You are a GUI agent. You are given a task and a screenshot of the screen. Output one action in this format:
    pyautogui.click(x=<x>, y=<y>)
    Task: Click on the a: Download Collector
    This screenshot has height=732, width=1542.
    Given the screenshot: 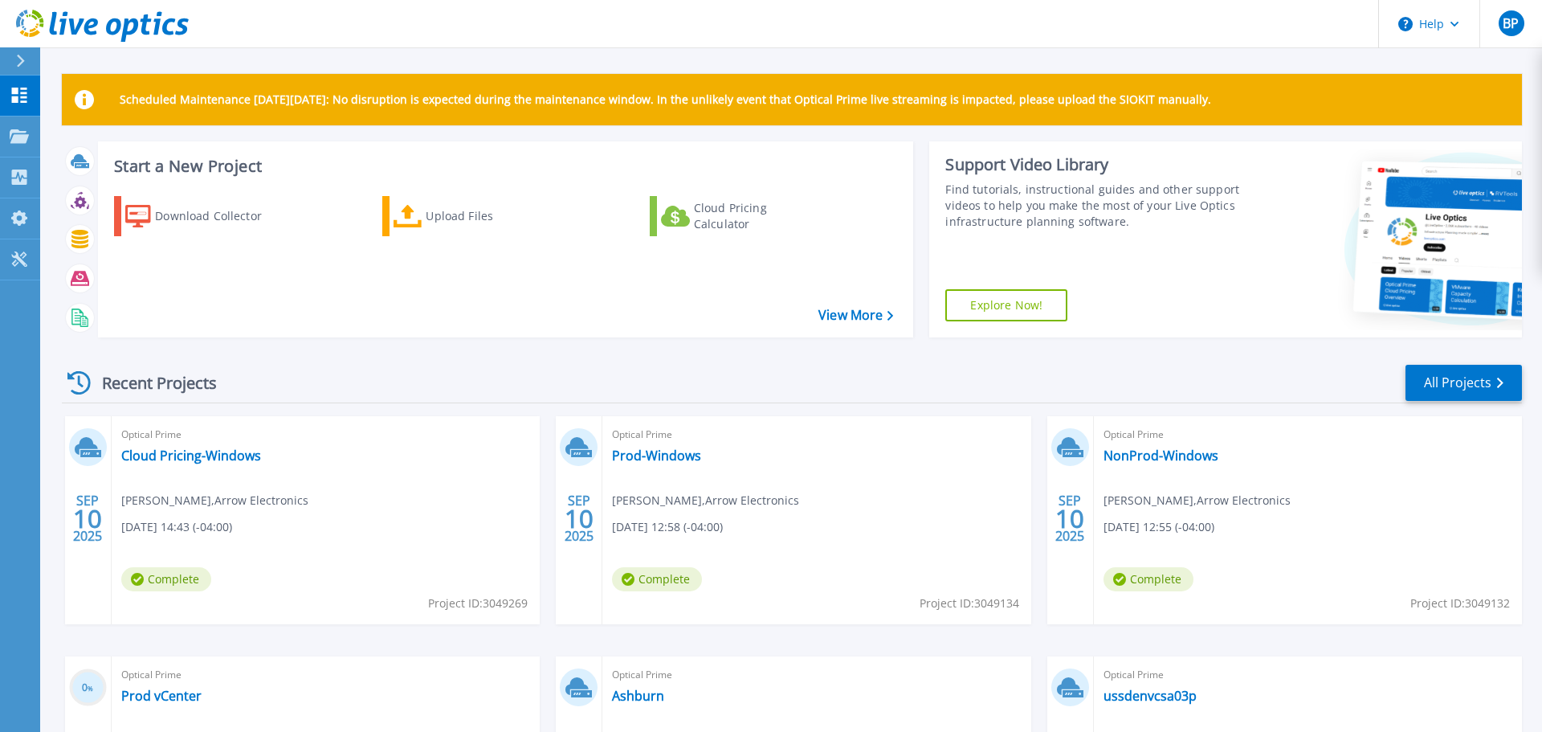 What is the action you would take?
    pyautogui.click(x=203, y=216)
    